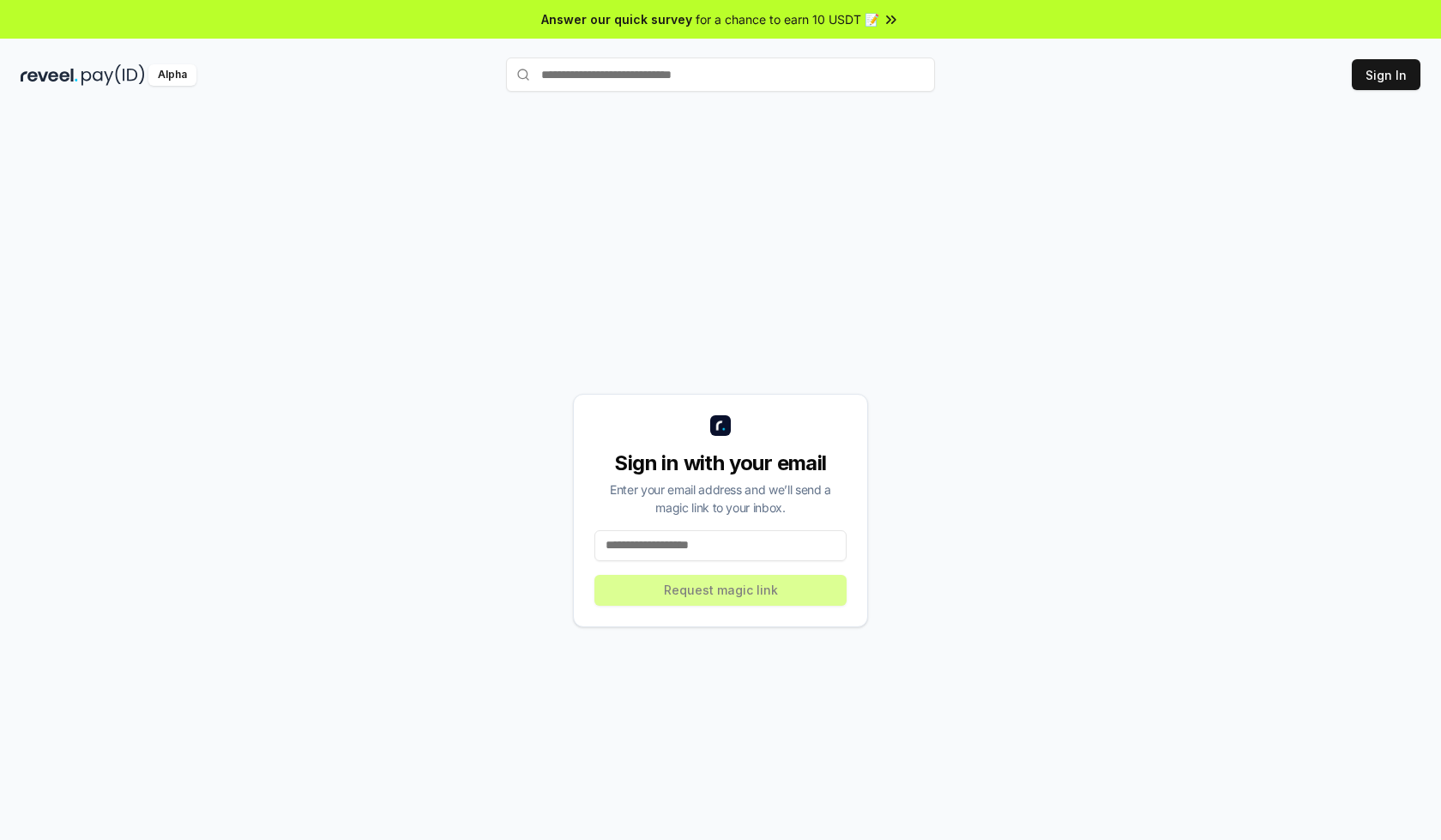  I want to click on img: logo_small, so click(720, 425).